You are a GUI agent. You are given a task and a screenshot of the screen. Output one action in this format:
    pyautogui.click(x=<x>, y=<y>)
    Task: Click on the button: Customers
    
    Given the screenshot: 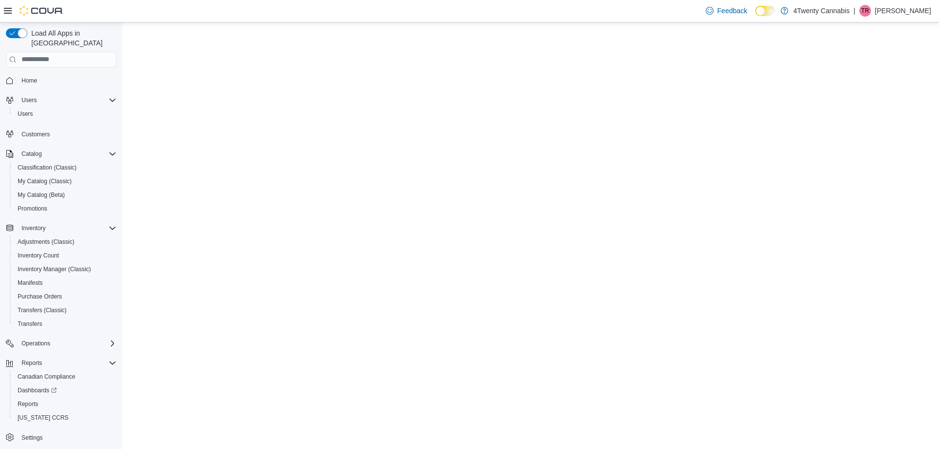 What is the action you would take?
    pyautogui.click(x=61, y=133)
    